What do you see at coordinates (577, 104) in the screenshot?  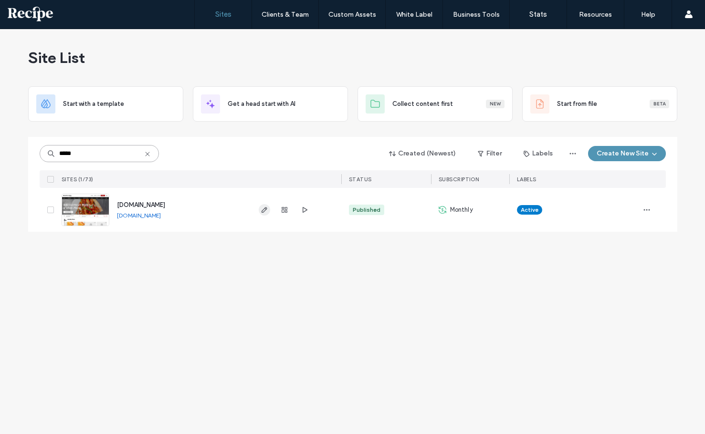 I see `span: Start from file` at bounding box center [577, 104].